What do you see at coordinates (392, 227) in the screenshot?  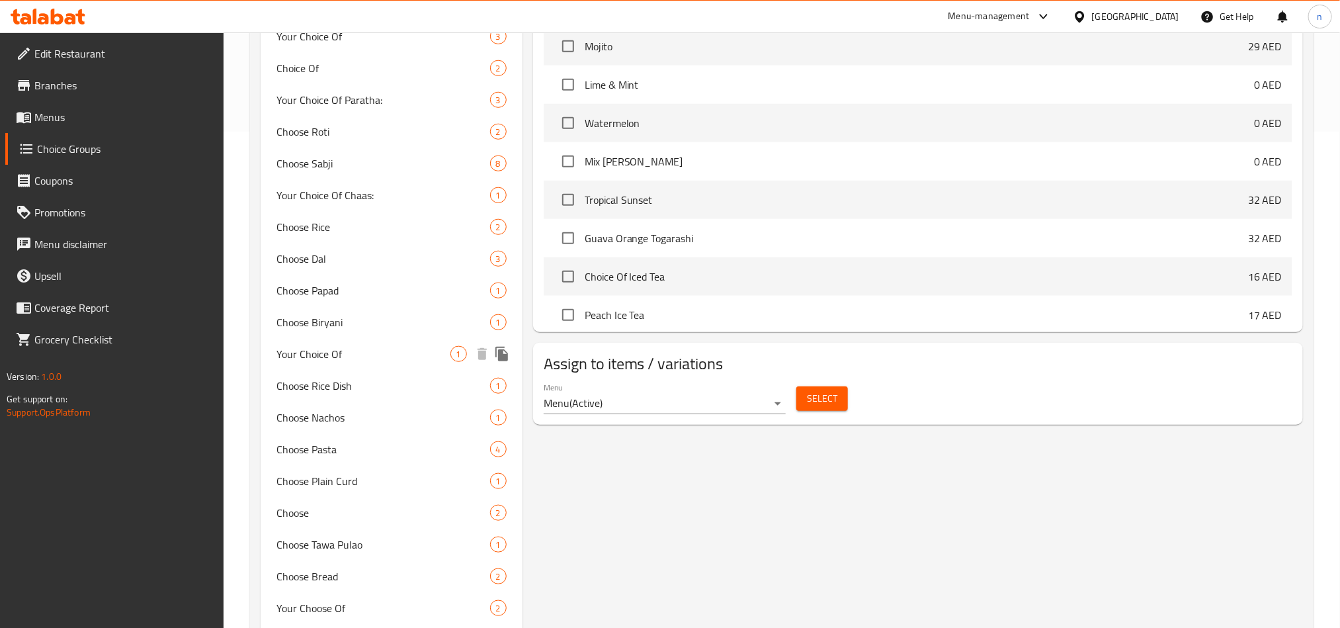 I see `div: Choose Rice2` at bounding box center [392, 227].